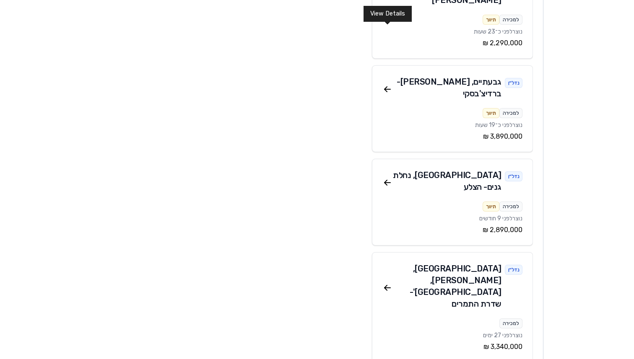  Describe the element at coordinates (503, 335) in the screenshot. I see `span: נוצר לפני 27 ימים` at that location.